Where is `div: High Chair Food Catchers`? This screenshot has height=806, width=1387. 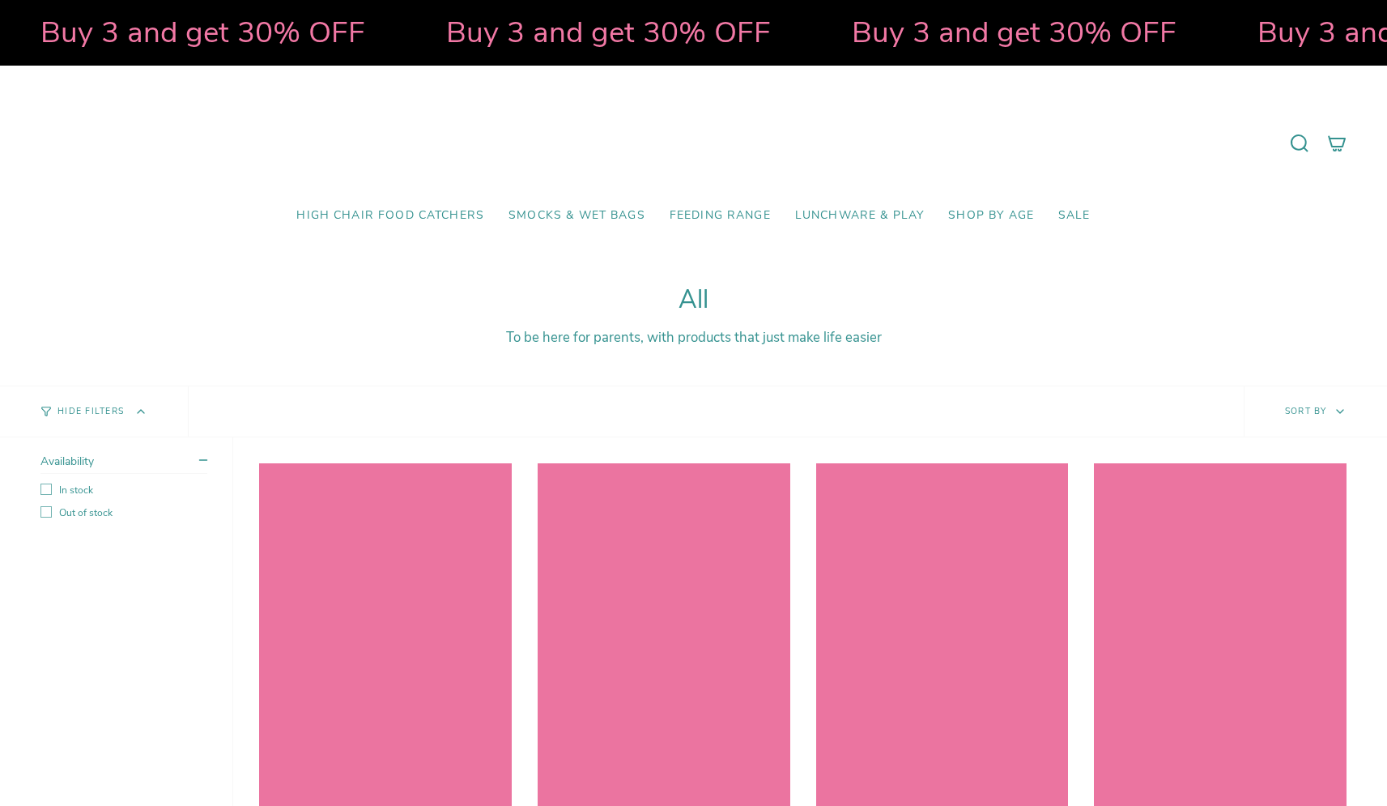 div: High Chair Food Catchers is located at coordinates (390, 215).